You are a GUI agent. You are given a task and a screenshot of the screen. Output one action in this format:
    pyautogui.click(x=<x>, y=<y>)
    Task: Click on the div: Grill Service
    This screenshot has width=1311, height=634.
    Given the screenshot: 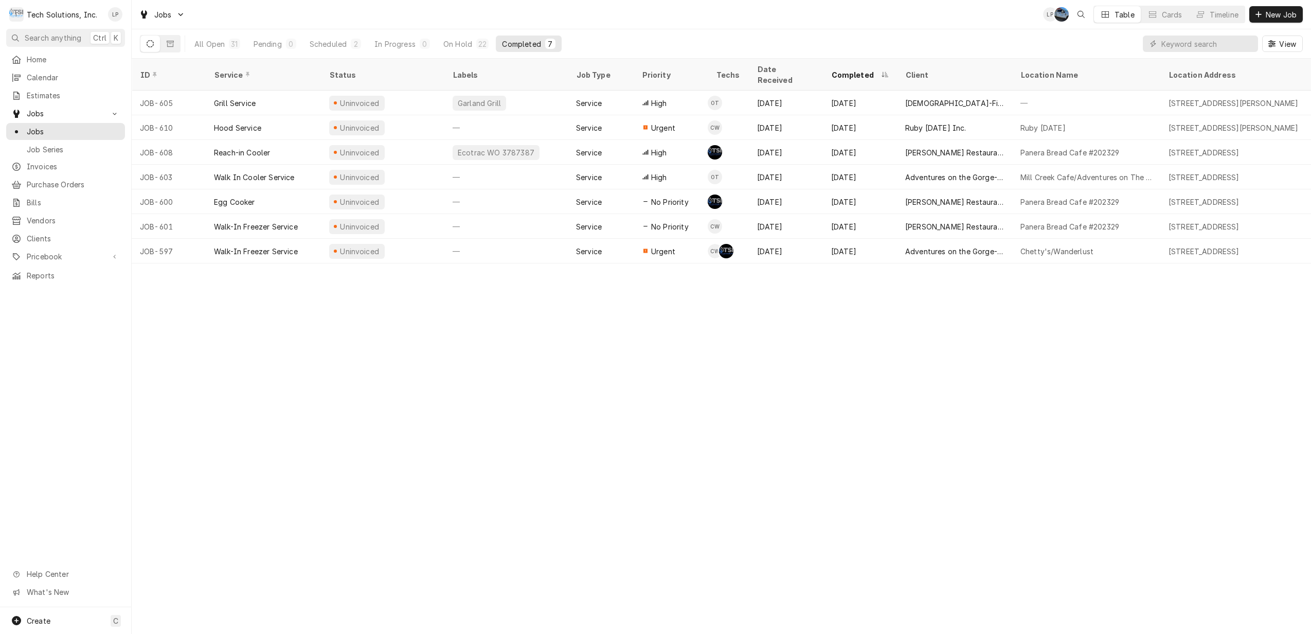 What is the action you would take?
    pyautogui.click(x=235, y=103)
    